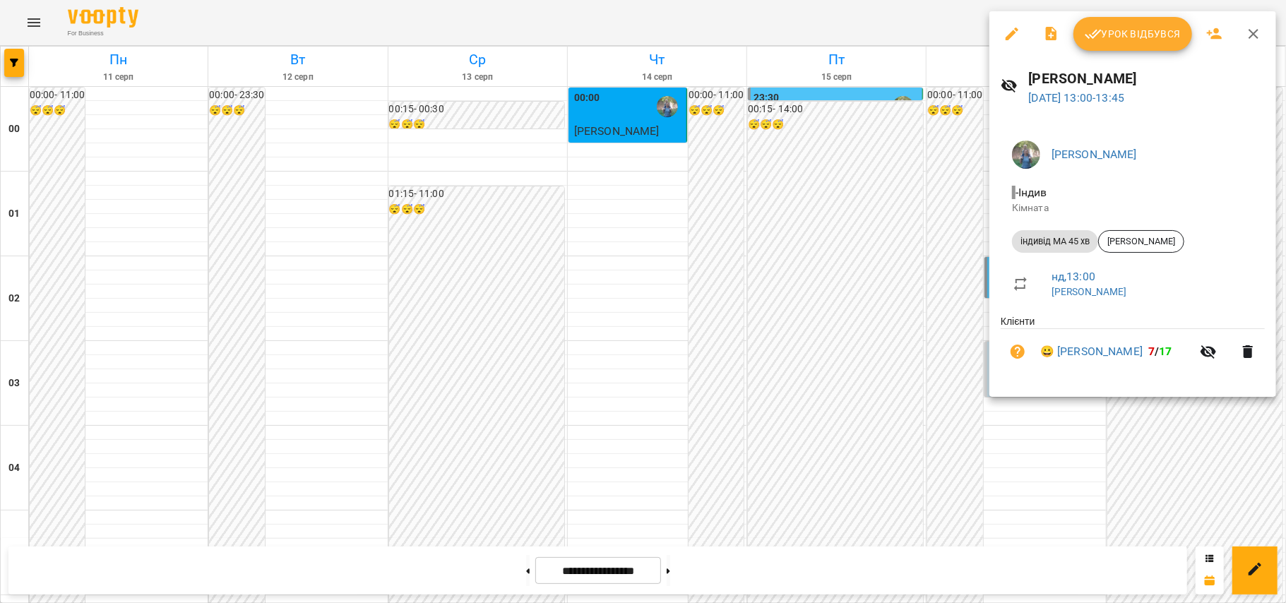 The image size is (1286, 603). What do you see at coordinates (1132, 34) in the screenshot?
I see `span: Урок відбувся` at bounding box center [1132, 34].